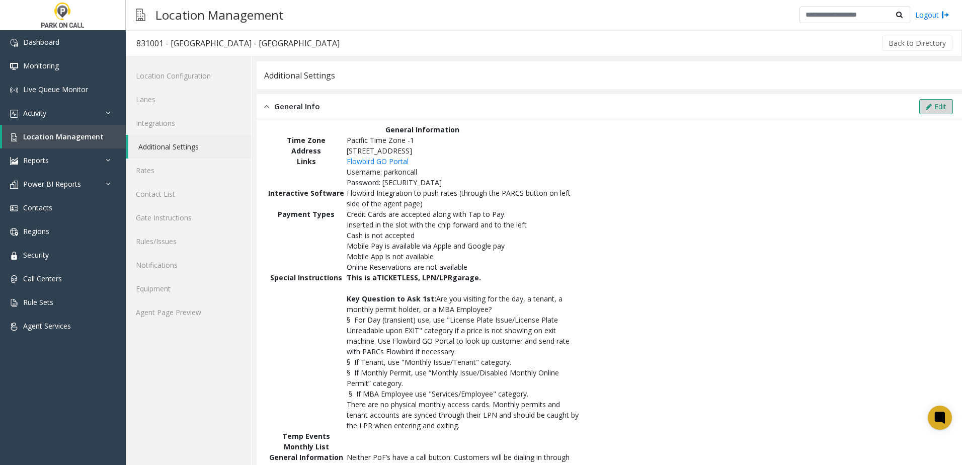 The height and width of the screenshot is (465, 962). What do you see at coordinates (267, 106) in the screenshot?
I see `img: opened` at bounding box center [267, 106].